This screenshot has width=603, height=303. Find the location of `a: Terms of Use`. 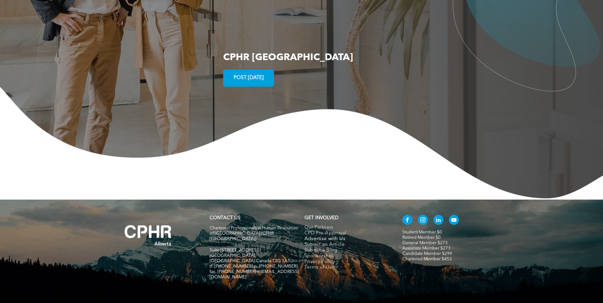

a: Terms of Use is located at coordinates (346, 268).